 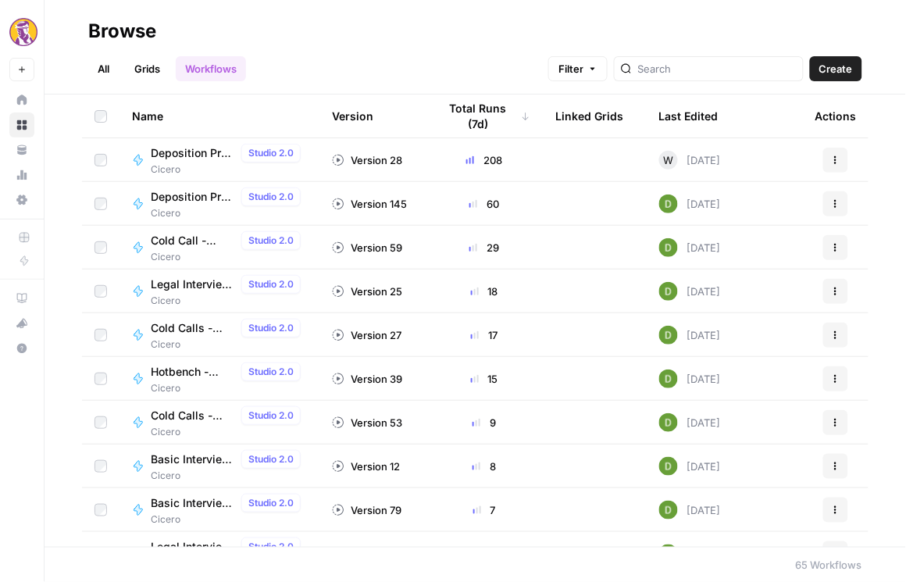 What do you see at coordinates (484, 116) in the screenshot?
I see `div: Total Runs (7d)` at bounding box center [484, 116].